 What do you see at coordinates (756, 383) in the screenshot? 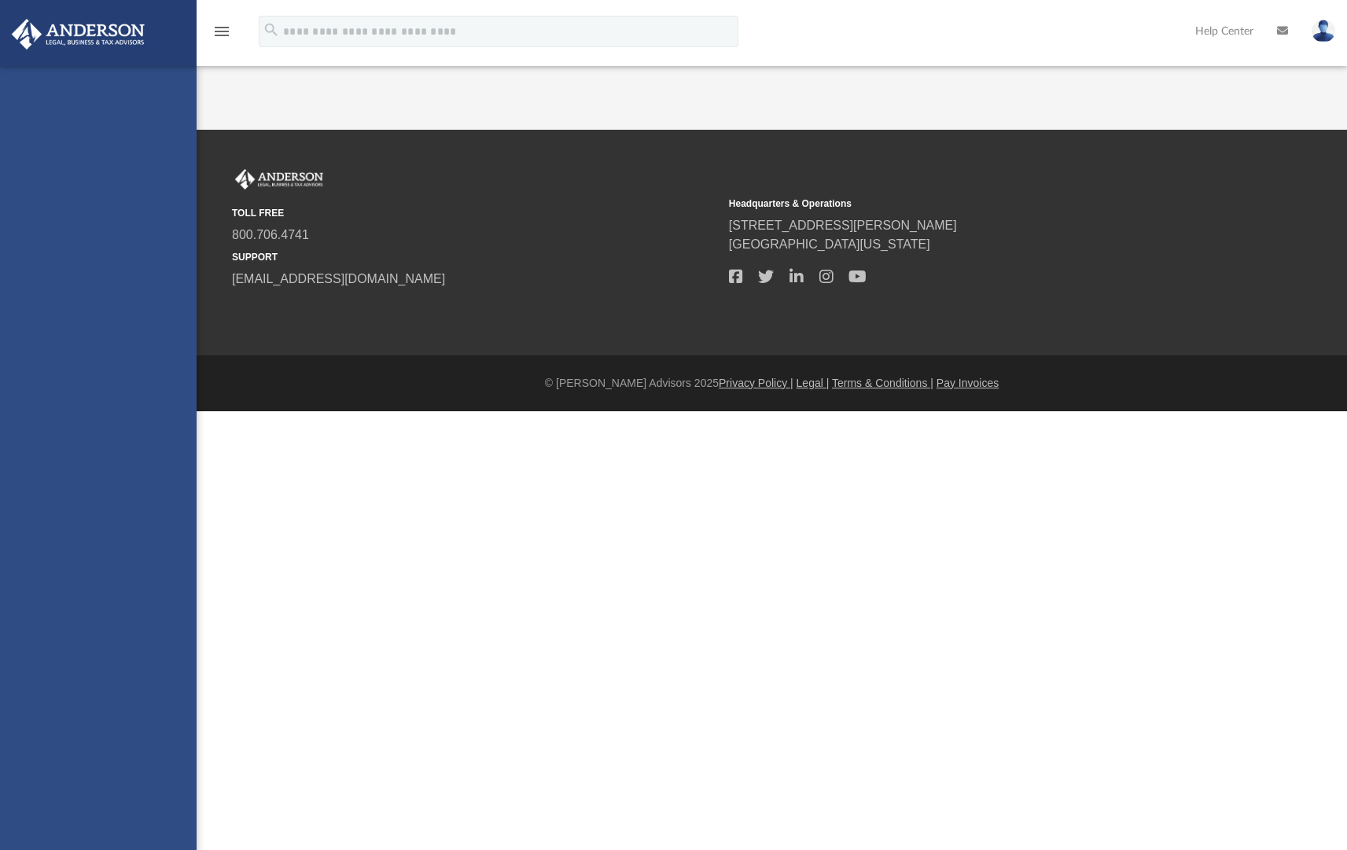
I see `a: Privacy Policy |` at bounding box center [756, 383].